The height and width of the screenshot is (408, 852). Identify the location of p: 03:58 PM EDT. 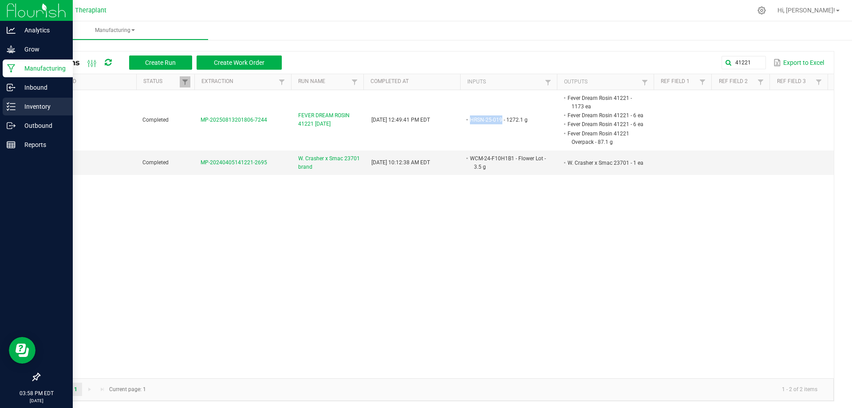
(36, 393).